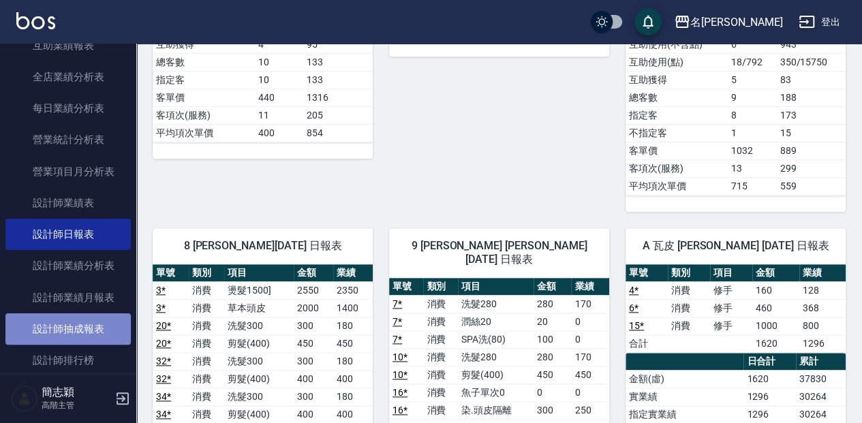 This screenshot has height=423, width=862. I want to click on td: 11, so click(279, 115).